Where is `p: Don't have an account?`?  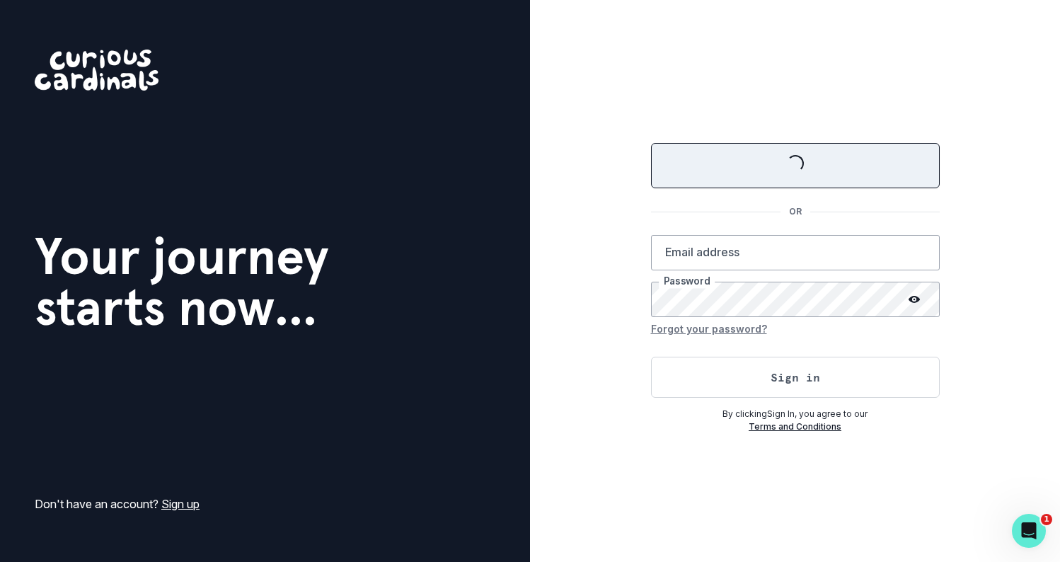 p: Don't have an account? is located at coordinates (117, 504).